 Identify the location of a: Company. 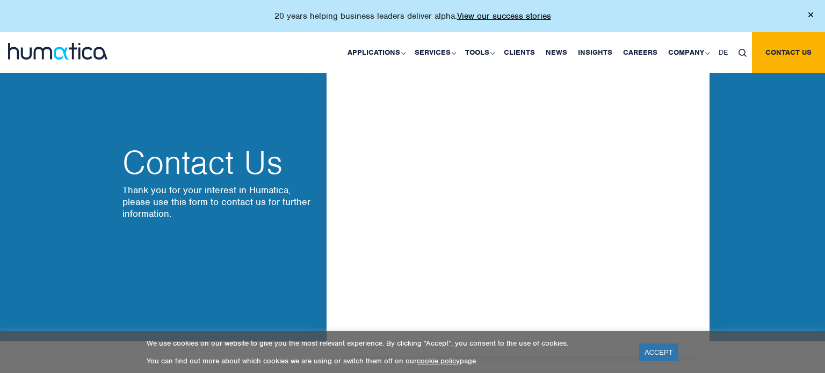
(688, 53).